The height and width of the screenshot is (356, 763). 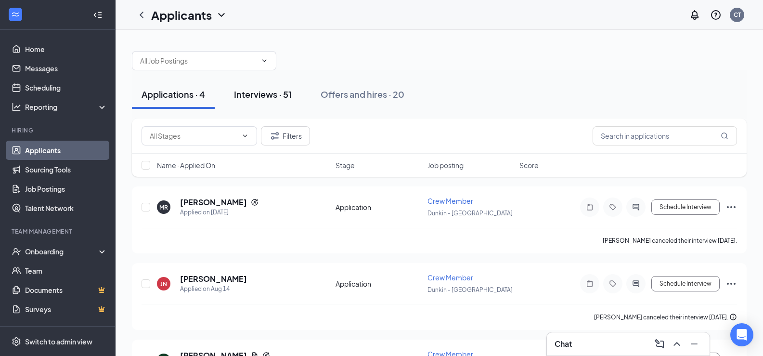 What do you see at coordinates (194, 136) in the screenshot?
I see `input: All Stages` at bounding box center [194, 136].